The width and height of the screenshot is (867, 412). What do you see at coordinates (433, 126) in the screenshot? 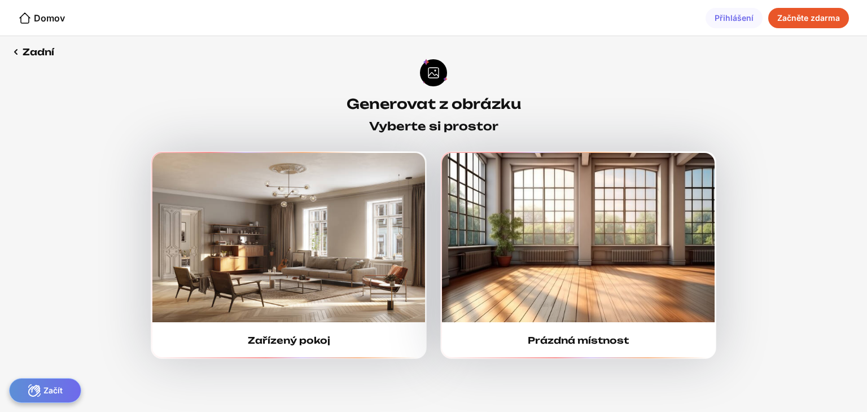
I see `font: Vyberte si prostor` at bounding box center [433, 126].